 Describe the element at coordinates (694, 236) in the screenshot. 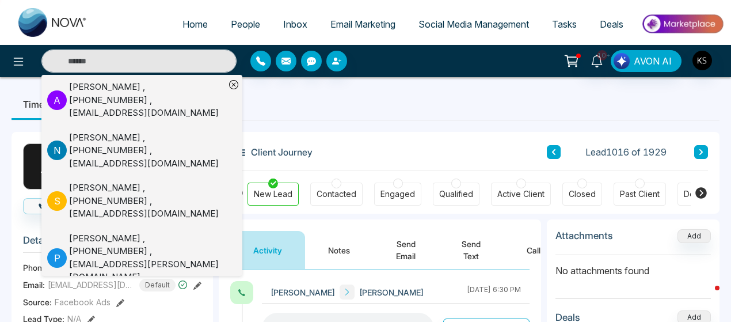

I see `button: Add` at that location.